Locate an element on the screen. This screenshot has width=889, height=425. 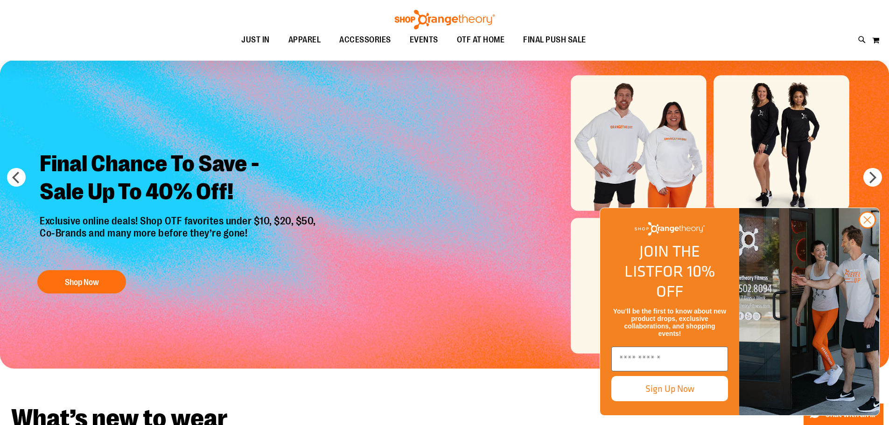
input: Enter email is located at coordinates (670, 359).